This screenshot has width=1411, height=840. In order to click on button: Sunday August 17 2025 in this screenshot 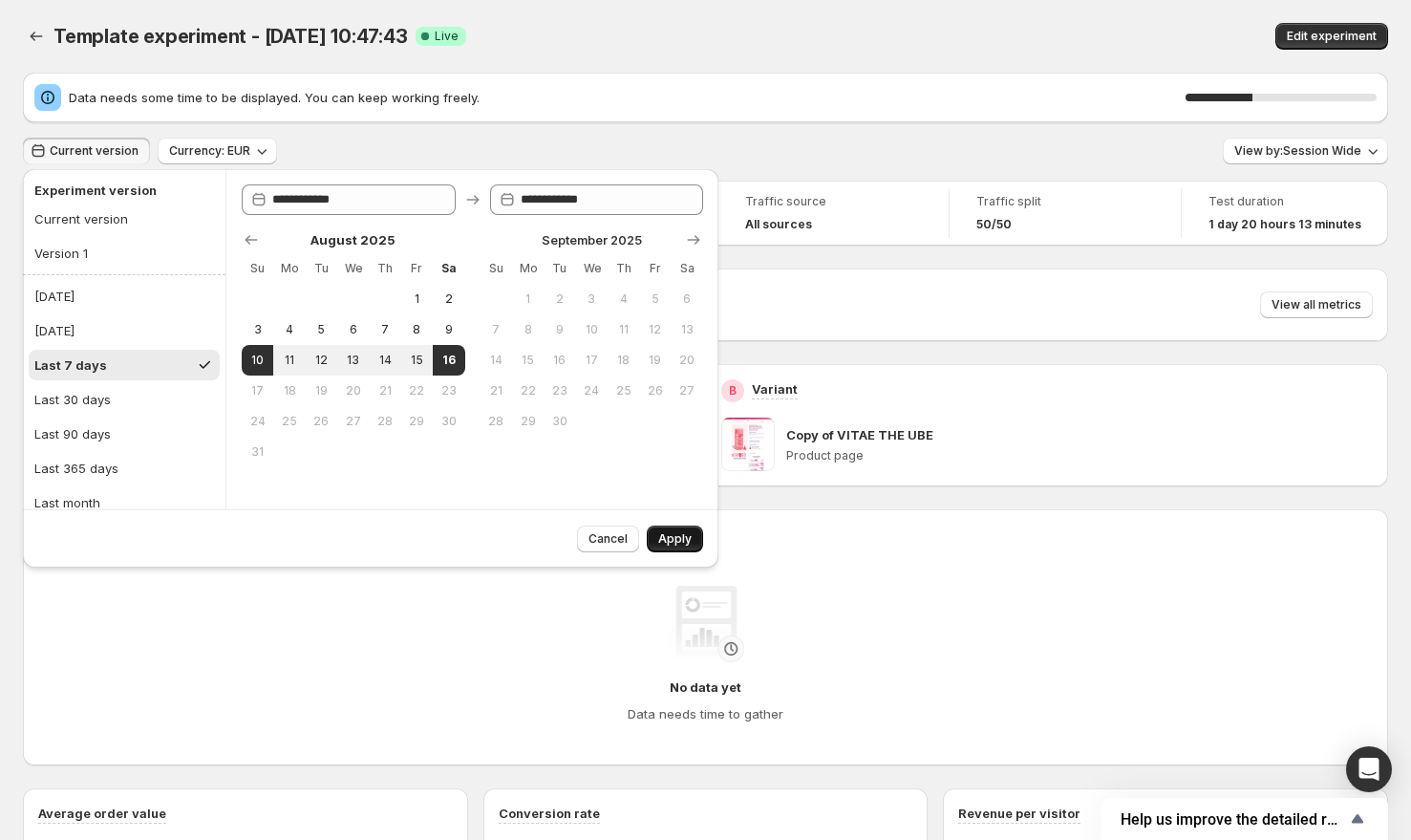, I will do `click(257, 390)`.